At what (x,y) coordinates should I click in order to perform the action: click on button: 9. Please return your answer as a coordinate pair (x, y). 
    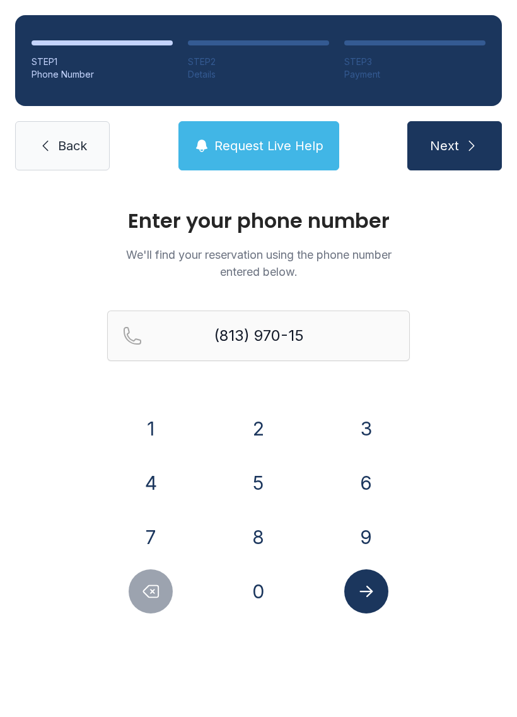
    Looking at the image, I should click on (366, 537).